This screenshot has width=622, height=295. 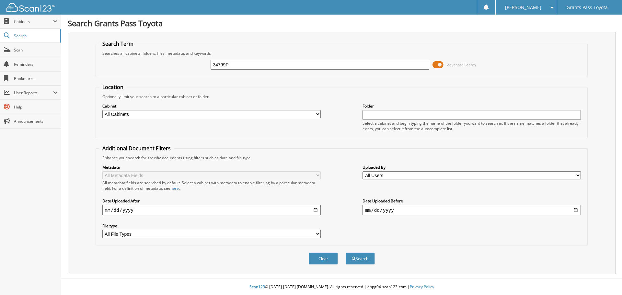 What do you see at coordinates (113, 87) in the screenshot?
I see `legend: Location` at bounding box center [113, 87].